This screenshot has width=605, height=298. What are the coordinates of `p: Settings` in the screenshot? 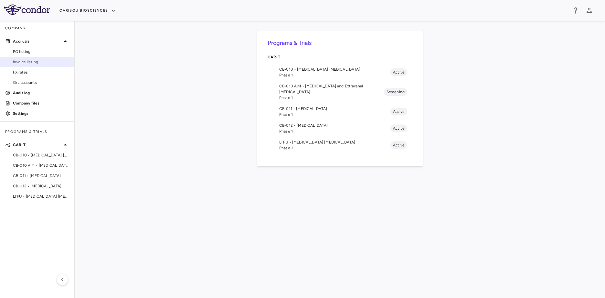 It's located at (41, 114).